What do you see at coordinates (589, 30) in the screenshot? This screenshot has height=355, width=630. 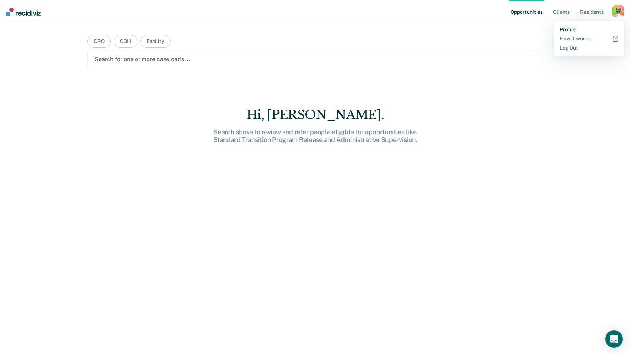 I see `a: Profile` at bounding box center [589, 30].